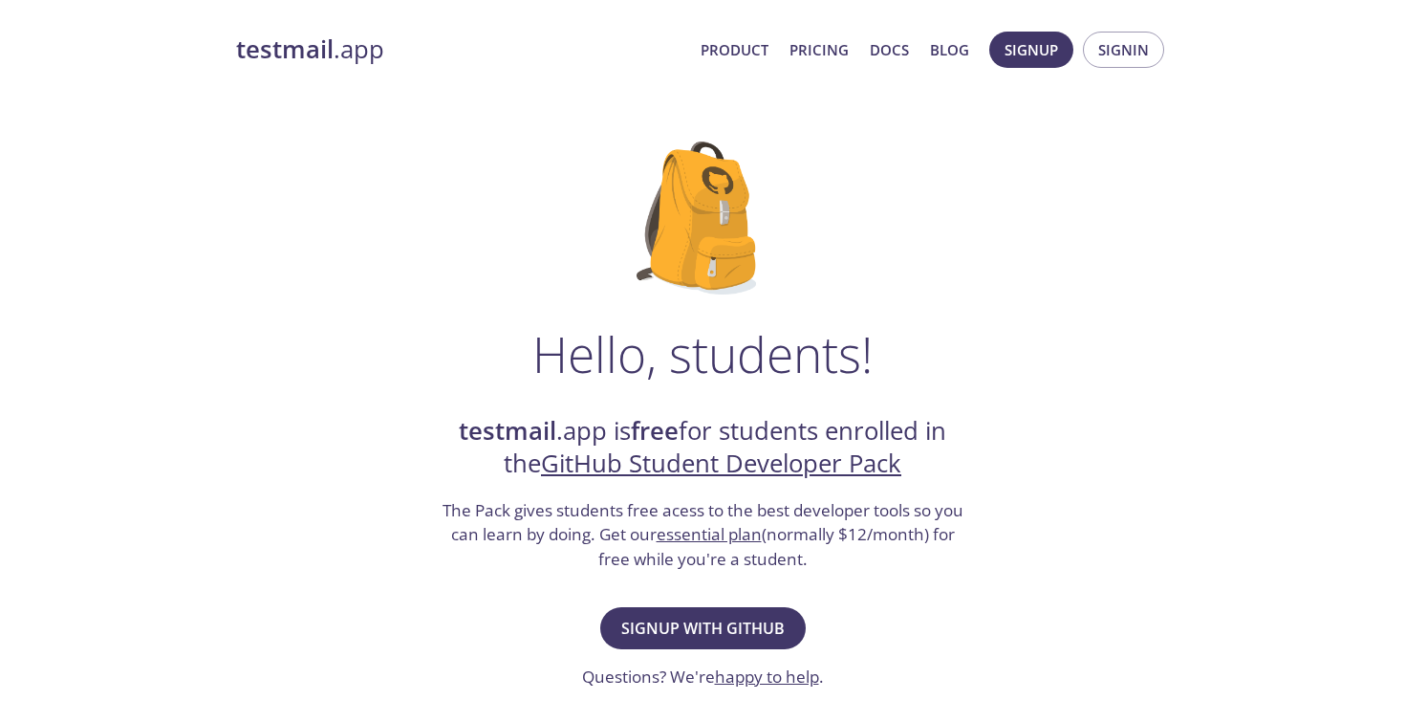 The width and height of the screenshot is (1405, 722). What do you see at coordinates (703, 447) in the screenshot?
I see `h2: .app is for students enrolled in the` at bounding box center [703, 447].